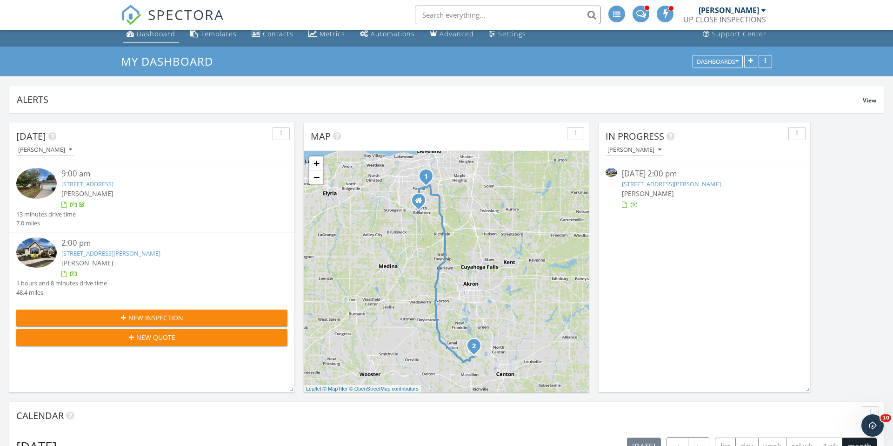 This screenshot has height=446, width=893. I want to click on input: Search everything..., so click(508, 15).